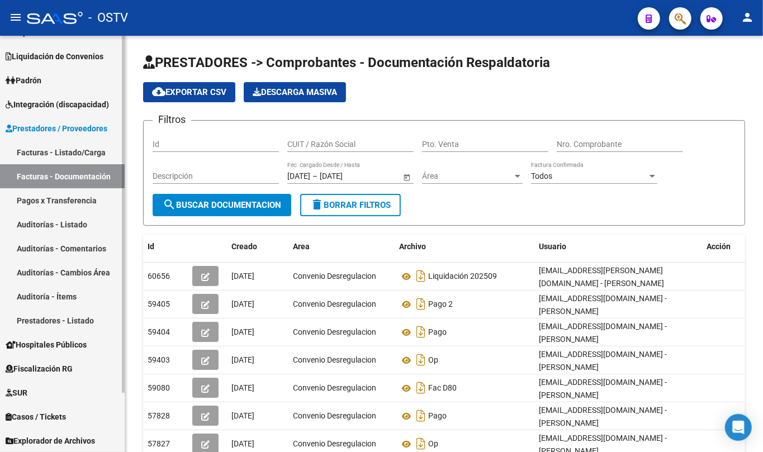 The height and width of the screenshot is (452, 763). I want to click on span: Pago 2, so click(440, 305).